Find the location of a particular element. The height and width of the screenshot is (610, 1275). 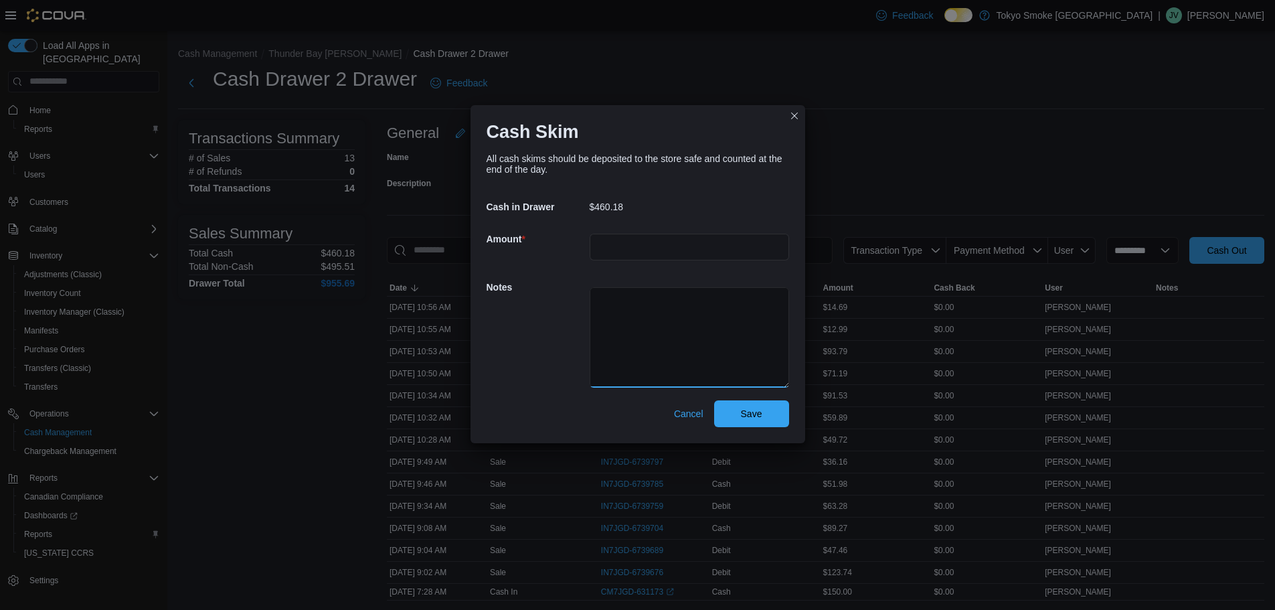

p: $460.18 is located at coordinates (606, 207).